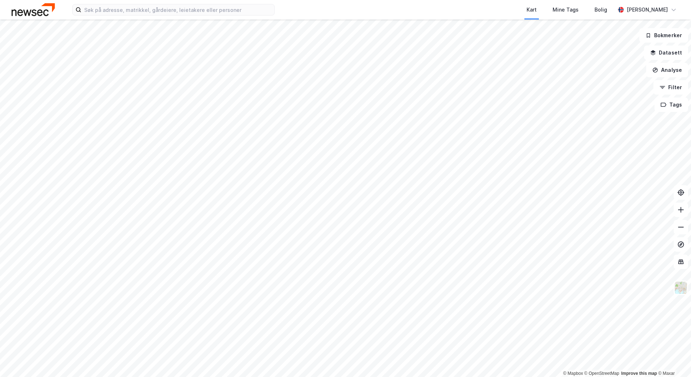 The width and height of the screenshot is (691, 377). What do you see at coordinates (664, 35) in the screenshot?
I see `button: Bokmerker` at bounding box center [664, 35].